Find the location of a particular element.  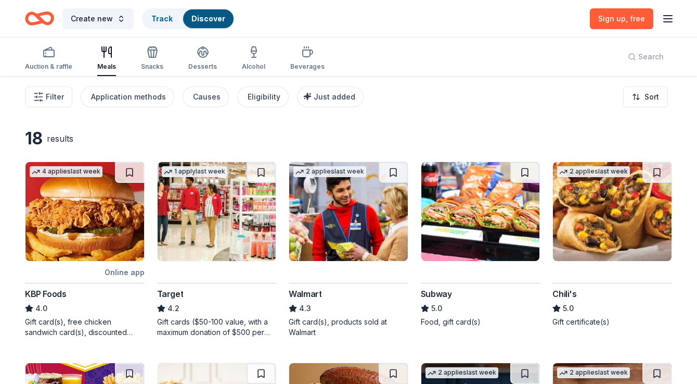

div: Online app is located at coordinates (124, 272).